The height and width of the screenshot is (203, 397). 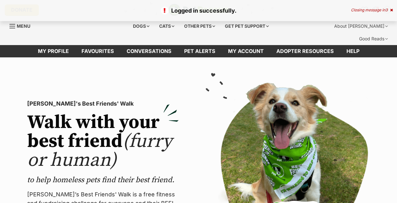 I want to click on span: (furry or human), so click(x=100, y=151).